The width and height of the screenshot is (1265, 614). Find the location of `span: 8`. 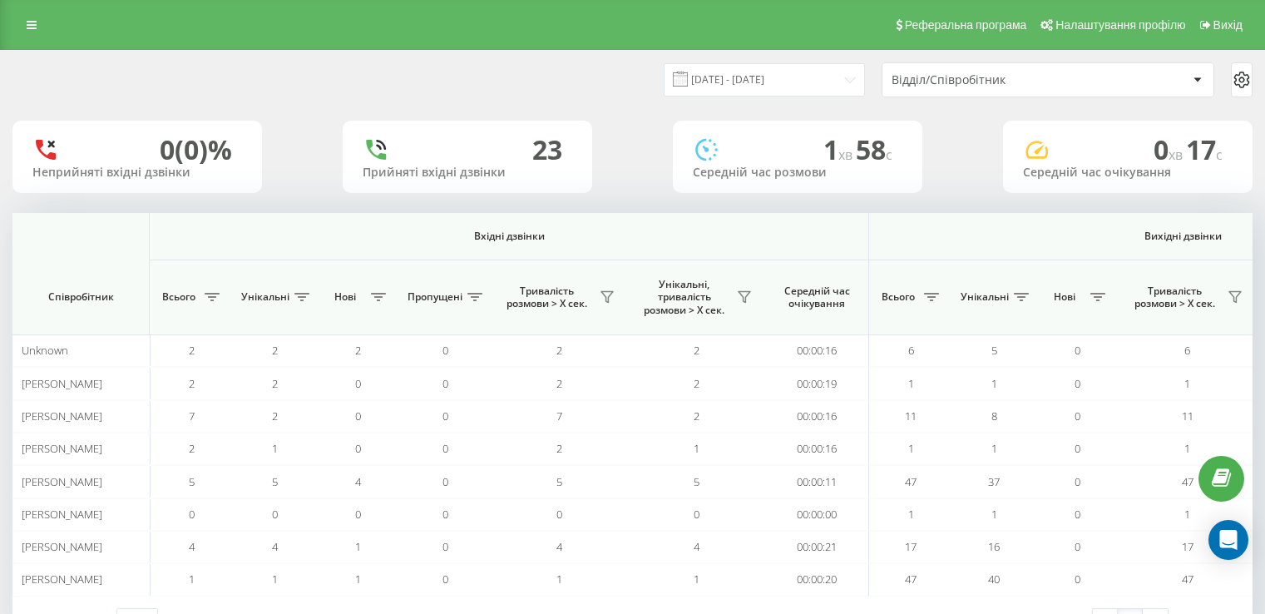

span: 8 is located at coordinates (994, 416).